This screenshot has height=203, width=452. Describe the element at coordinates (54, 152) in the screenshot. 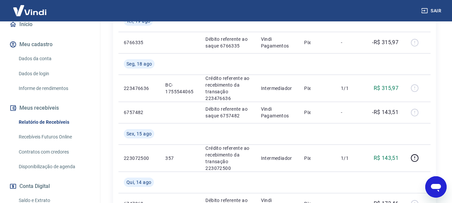

I see `a: Contratos com credores` at that location.